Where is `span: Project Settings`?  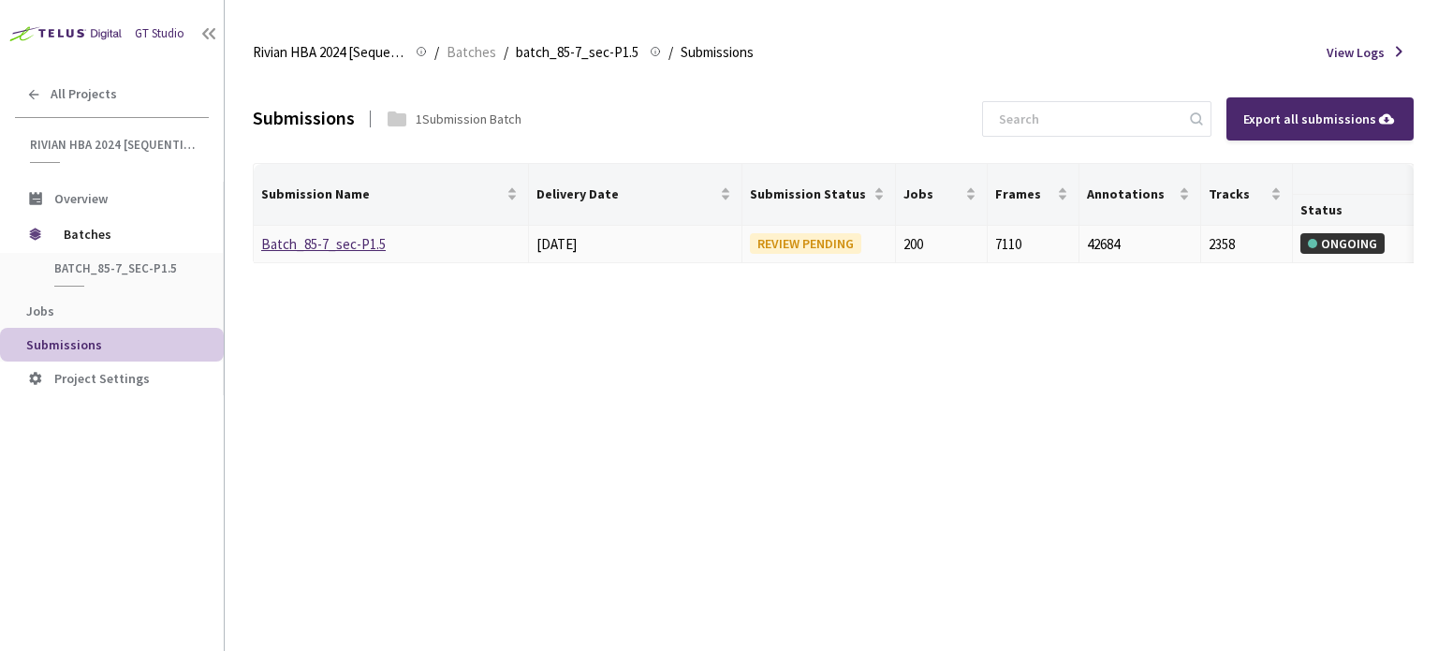
span: Project Settings is located at coordinates (102, 378).